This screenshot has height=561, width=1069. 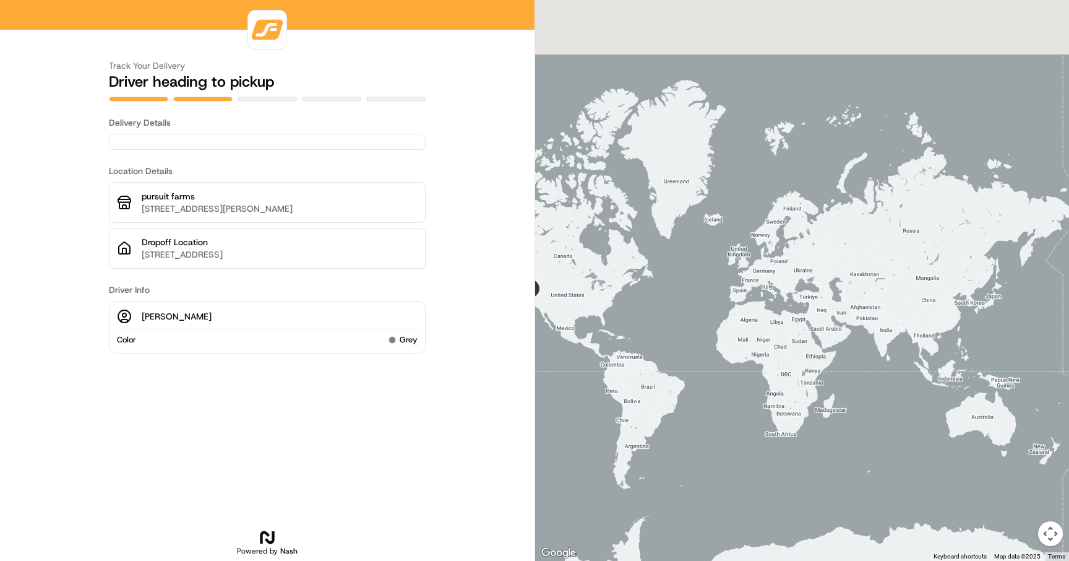 I want to click on span: Map data ©2025, so click(x=1017, y=556).